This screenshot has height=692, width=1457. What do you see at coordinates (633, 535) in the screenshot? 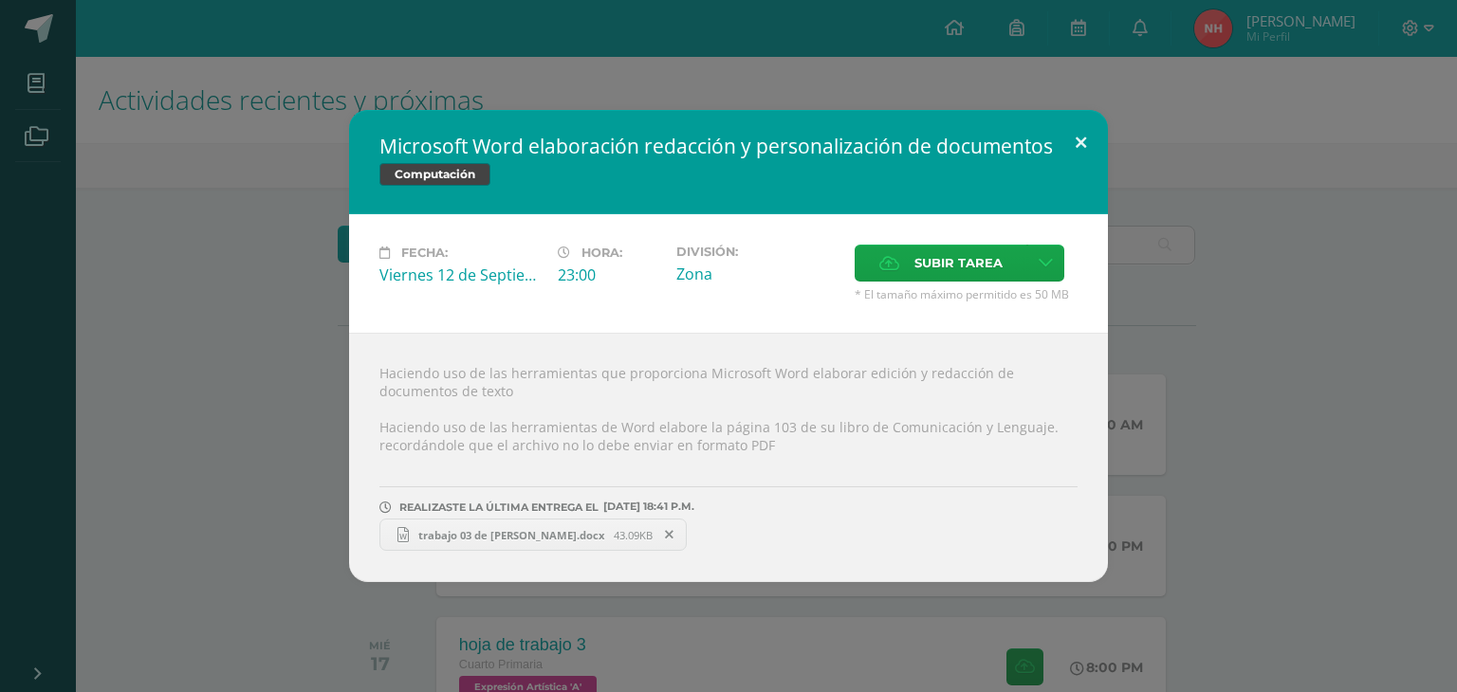
I see `span: 43.09KB` at bounding box center [633, 535].